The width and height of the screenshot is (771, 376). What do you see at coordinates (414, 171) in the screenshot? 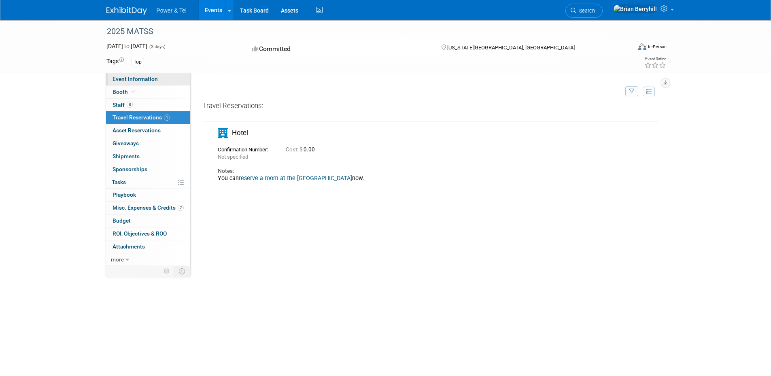
I see `div: Notes:` at bounding box center [414, 171].